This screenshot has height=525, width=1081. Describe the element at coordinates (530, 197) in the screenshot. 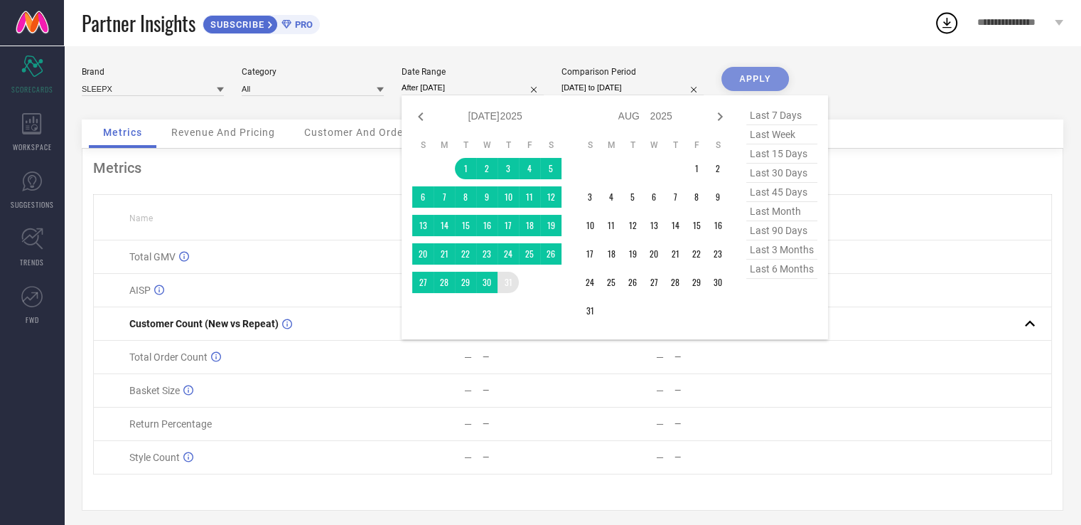

I see `td: Fri Jul 11 2025` at that location.